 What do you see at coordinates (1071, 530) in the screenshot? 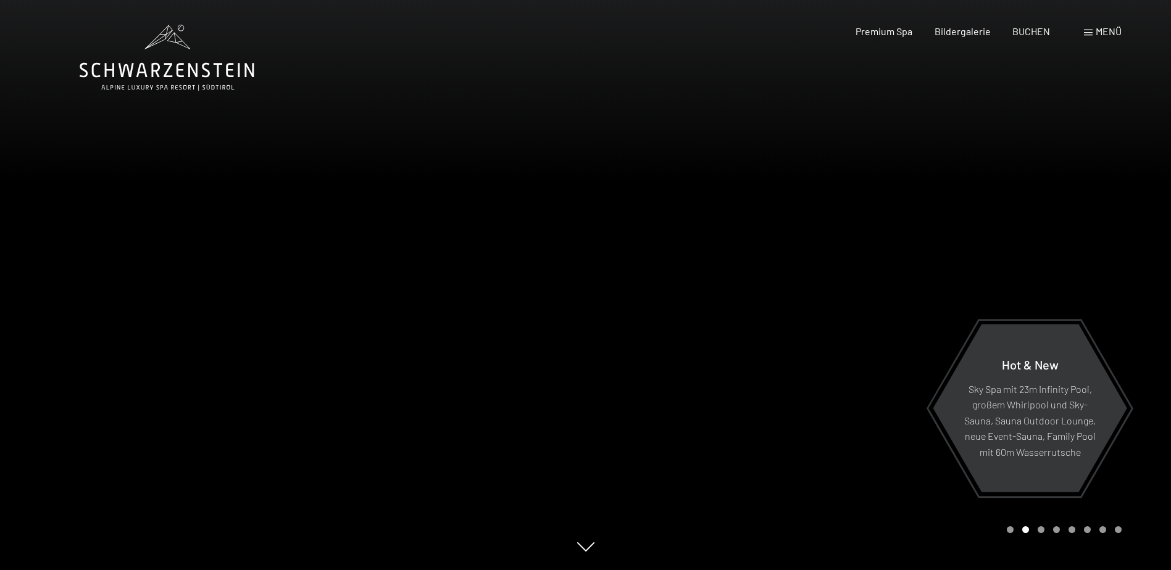
I see `div: Carousel Page 5` at bounding box center [1071, 530].